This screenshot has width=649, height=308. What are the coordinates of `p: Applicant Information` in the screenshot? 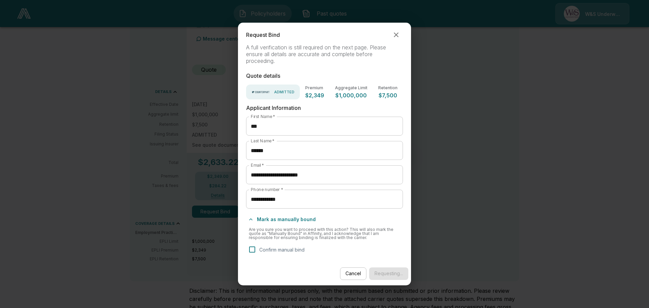 It's located at (325, 108).